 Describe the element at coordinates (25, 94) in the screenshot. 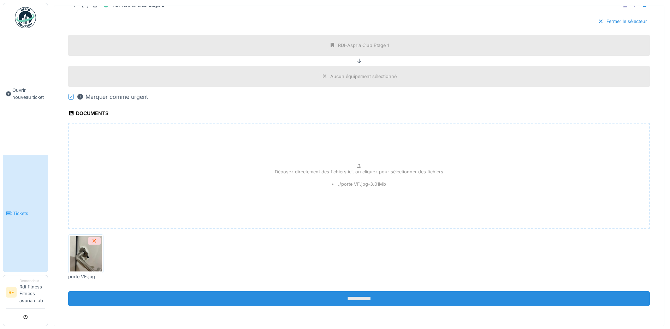

I see `a: Ouvrir nouveau ticket` at that location.